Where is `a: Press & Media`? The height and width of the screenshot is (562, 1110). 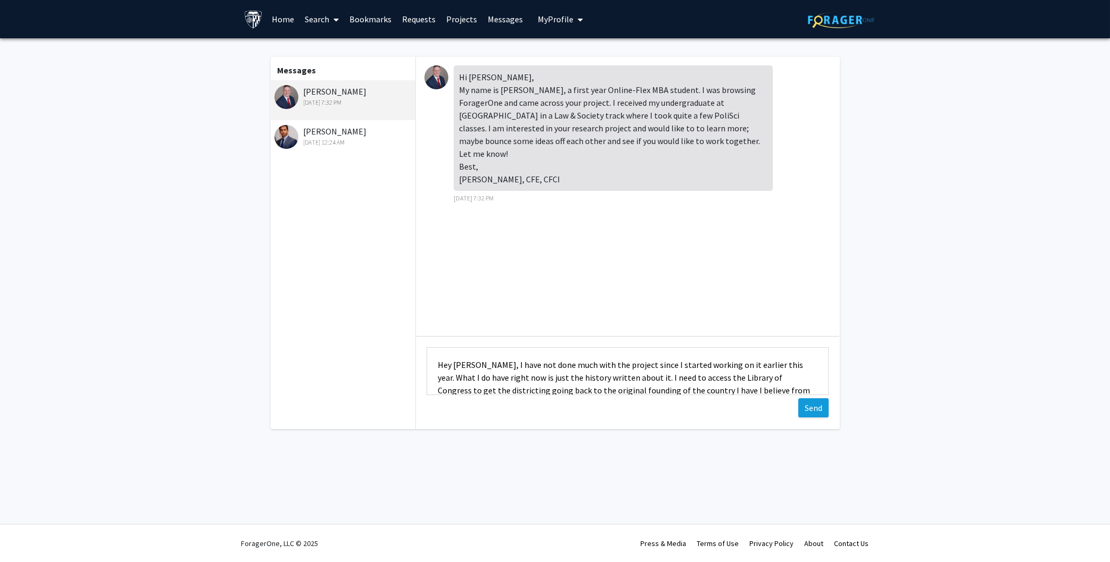 a: Press & Media is located at coordinates (664, 544).